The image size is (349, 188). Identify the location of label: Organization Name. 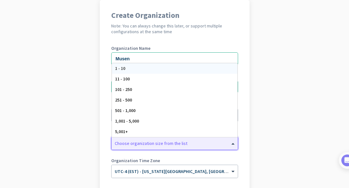
(175, 48).